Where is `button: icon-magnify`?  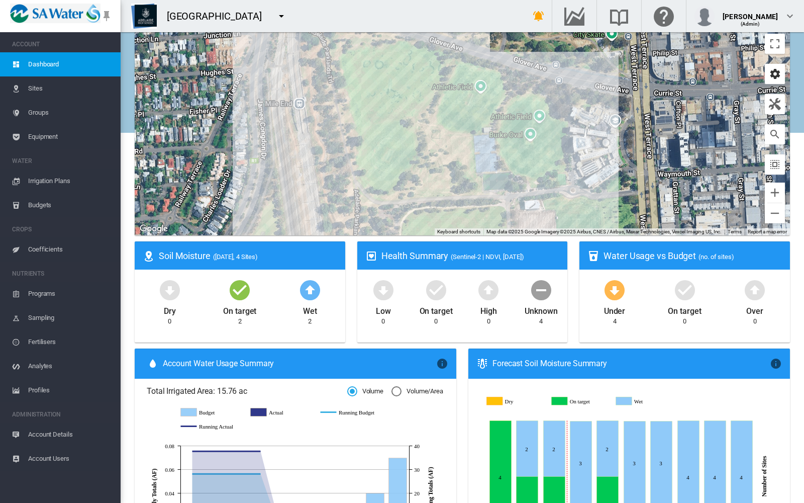 button: icon-magnify is located at coordinates (775, 134).